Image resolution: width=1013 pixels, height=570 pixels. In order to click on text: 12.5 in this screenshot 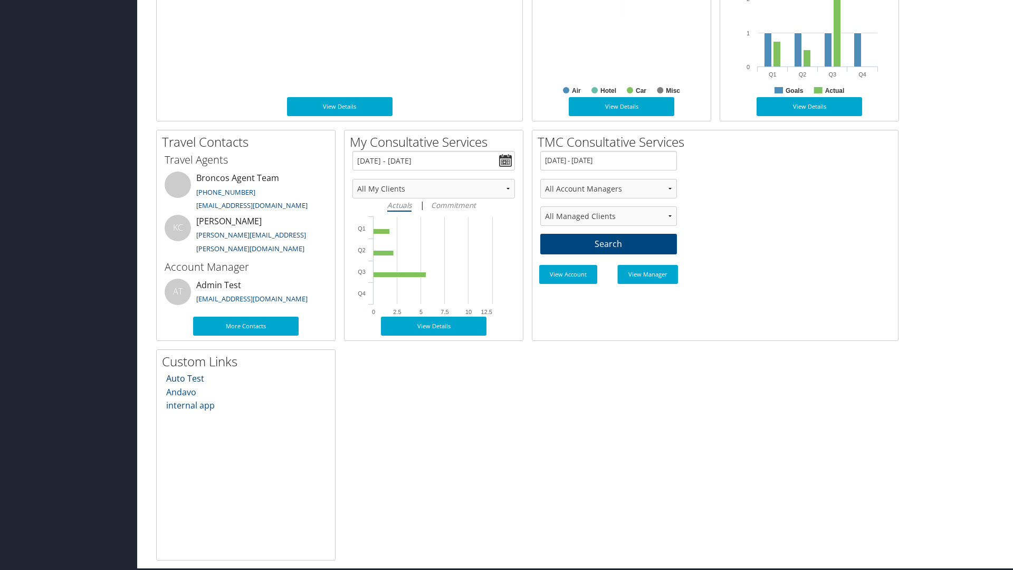, I will do `click(487, 312)`.